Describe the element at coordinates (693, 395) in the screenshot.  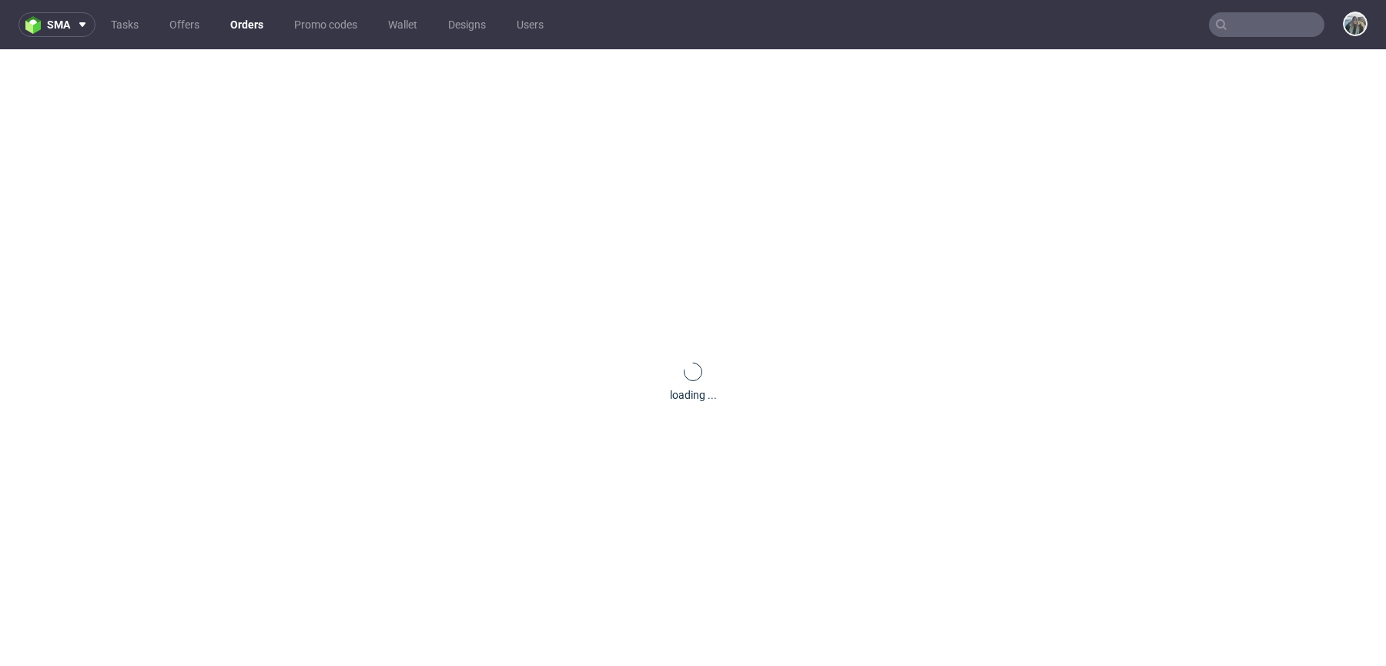
I see `div: loading ...` at that location.